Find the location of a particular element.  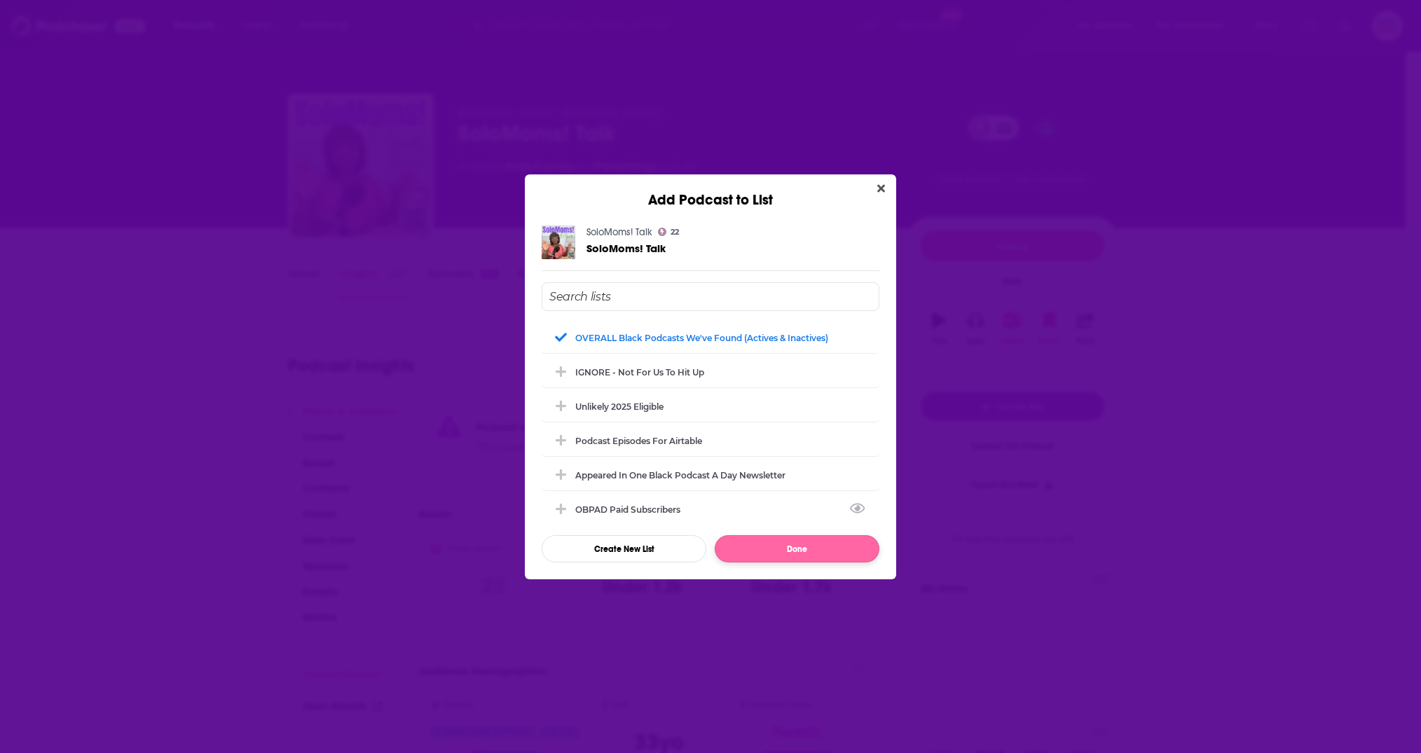

button: Done is located at coordinates (797, 549).